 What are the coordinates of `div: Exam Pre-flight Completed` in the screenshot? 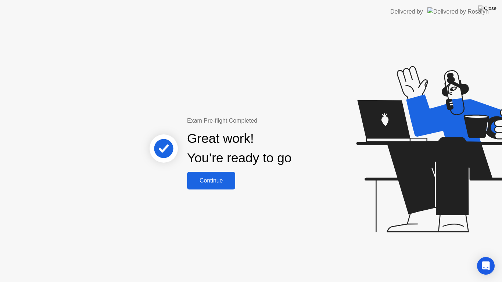 It's located at (263, 121).